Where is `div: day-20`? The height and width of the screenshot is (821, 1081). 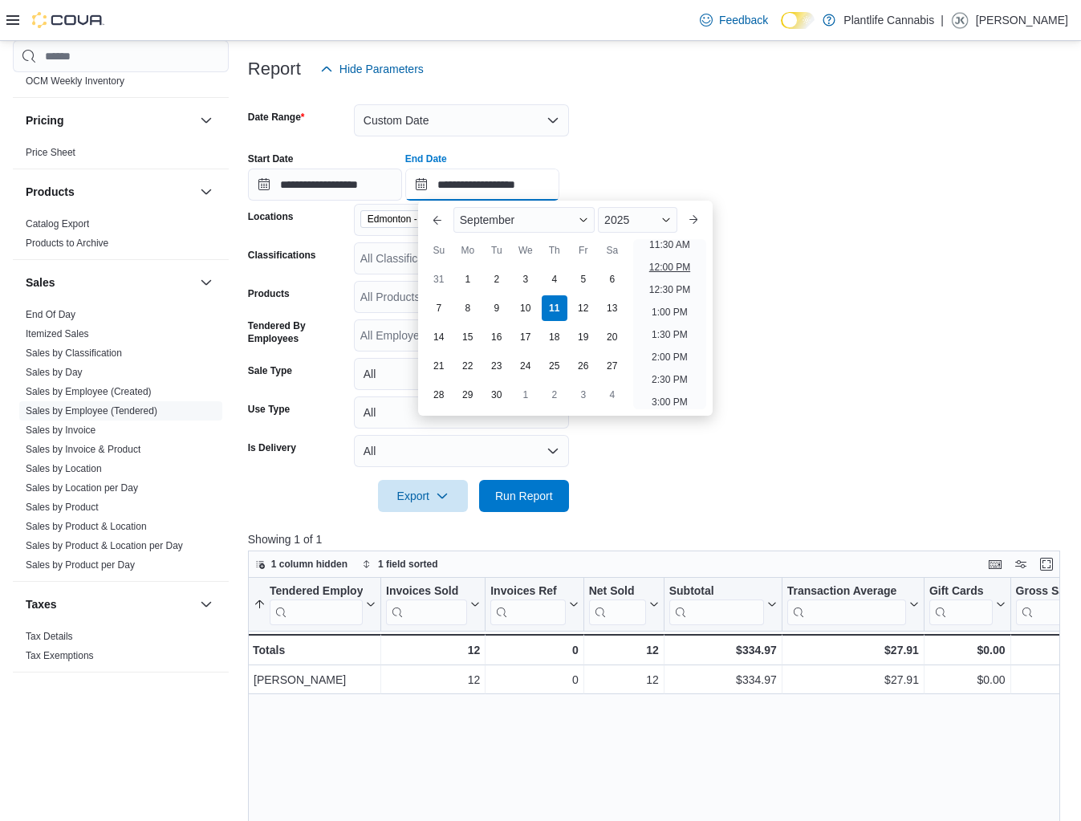 div: day-20 is located at coordinates (612, 337).